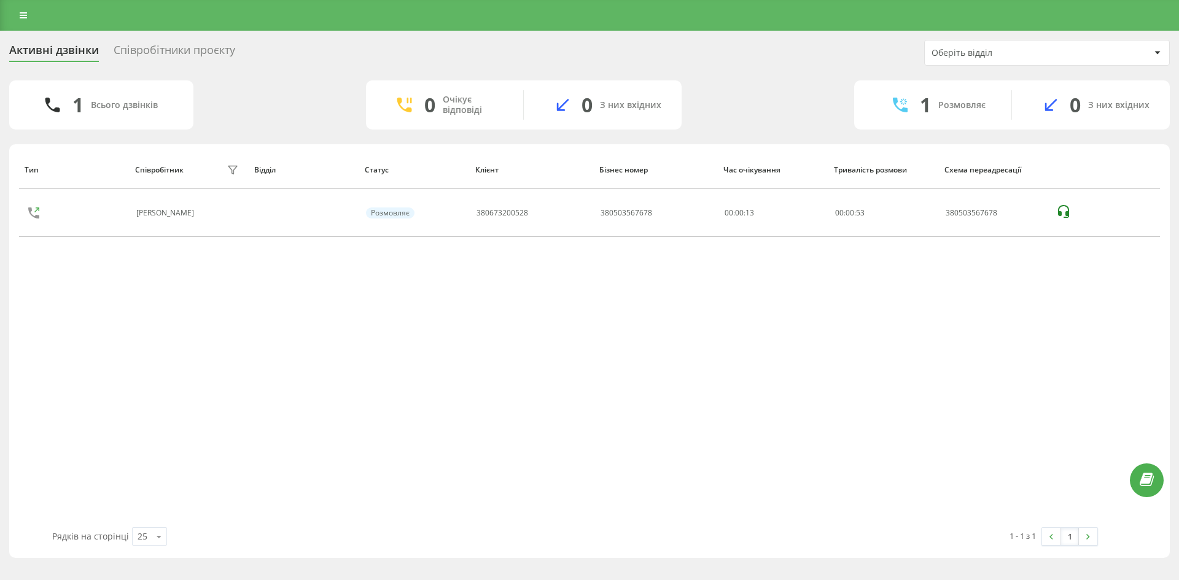 This screenshot has height=580, width=1179. Describe the element at coordinates (773, 213) in the screenshot. I see `div: 00:00:13` at that location.